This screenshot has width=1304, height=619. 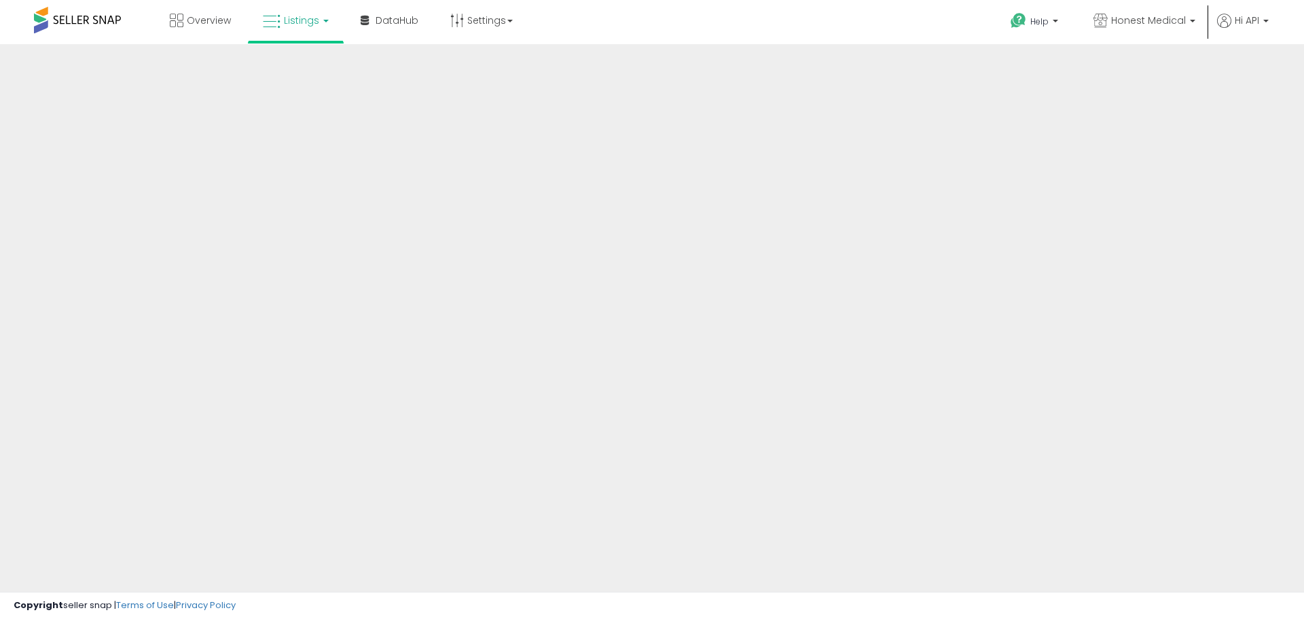 I want to click on a: Privacy Policy, so click(x=206, y=604).